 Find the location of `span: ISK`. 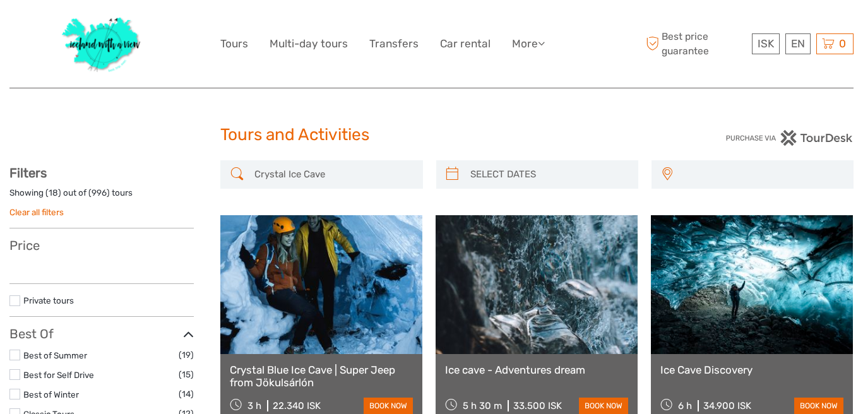

span: ISK is located at coordinates (766, 44).